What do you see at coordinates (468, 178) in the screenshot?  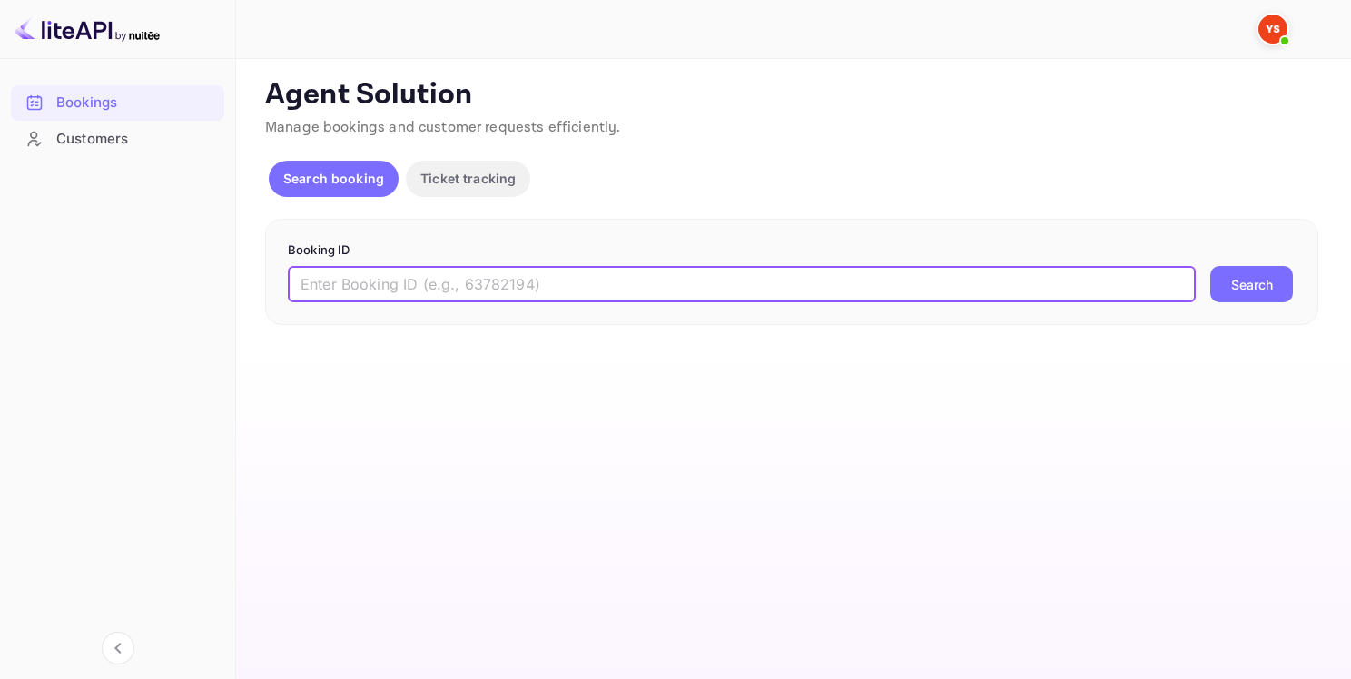 I see `p: Ticket tracking` at bounding box center [468, 178].